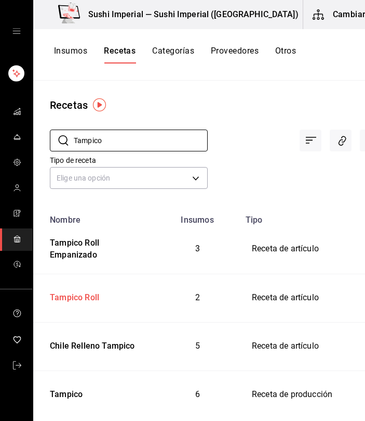 The width and height of the screenshot is (365, 421). I want to click on span: 3, so click(198, 248).